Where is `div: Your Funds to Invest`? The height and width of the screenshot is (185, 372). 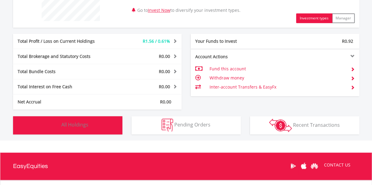
div: Your Funds to Invest is located at coordinates (233, 41).